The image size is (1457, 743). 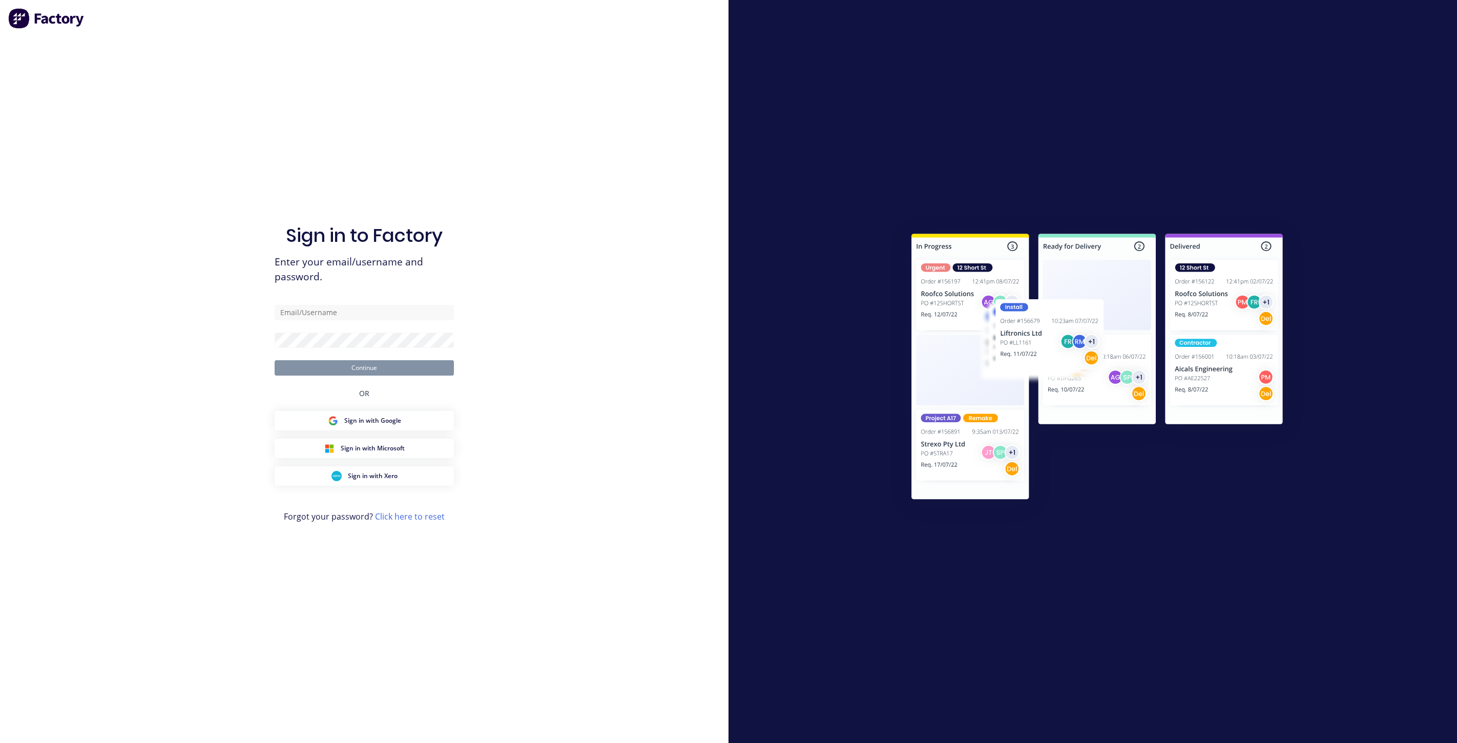 I want to click on img: Xero Sign in, so click(x=337, y=476).